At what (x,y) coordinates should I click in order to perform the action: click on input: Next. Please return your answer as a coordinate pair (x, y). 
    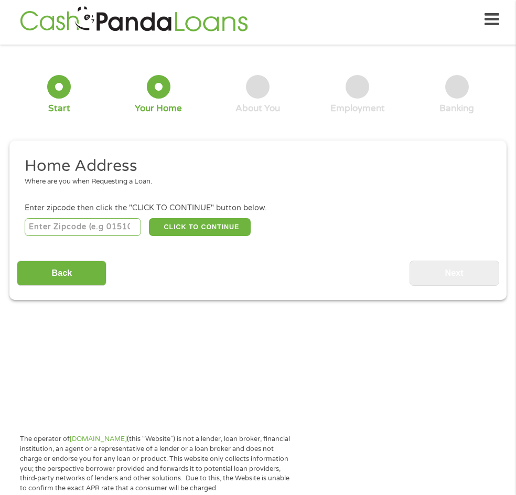
    Looking at the image, I should click on (454, 273).